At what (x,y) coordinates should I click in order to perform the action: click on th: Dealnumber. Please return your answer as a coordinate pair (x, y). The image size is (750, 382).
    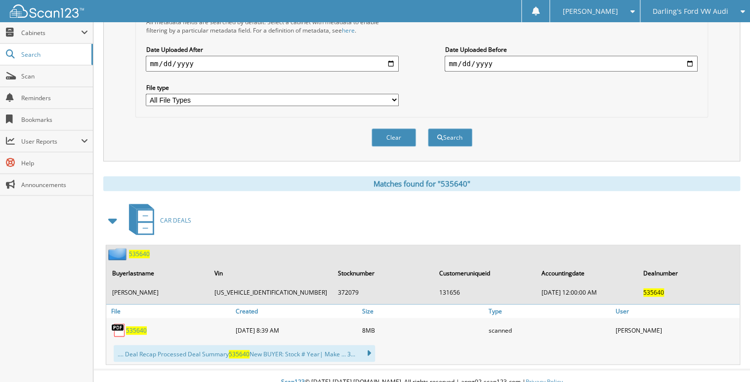
    Looking at the image, I should click on (688, 273).